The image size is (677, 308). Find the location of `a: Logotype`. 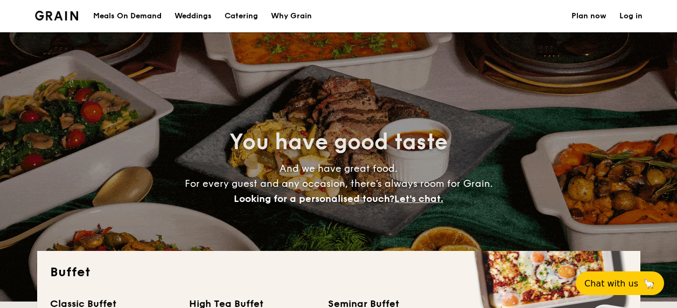

a: Logotype is located at coordinates (57, 16).